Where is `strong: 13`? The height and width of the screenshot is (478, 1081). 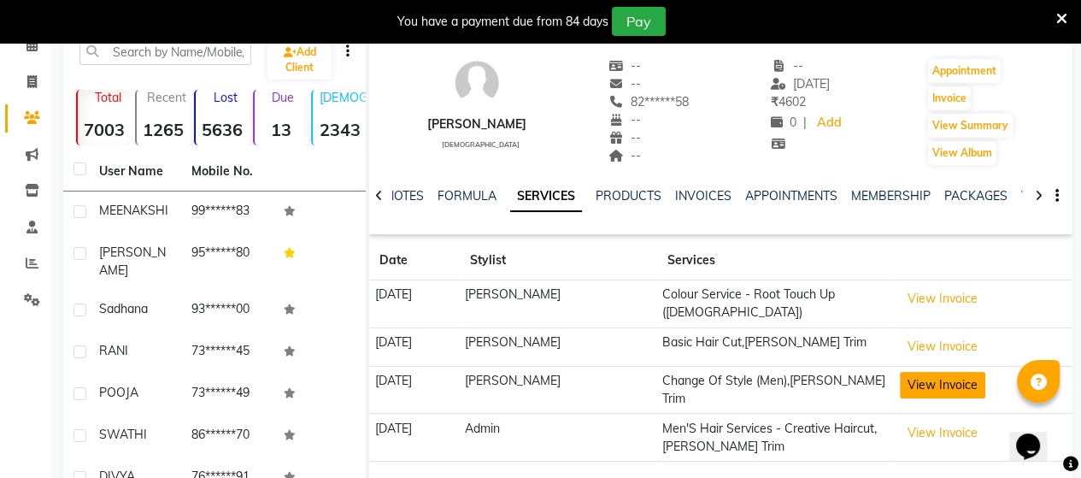 strong: 13 is located at coordinates (281, 129).